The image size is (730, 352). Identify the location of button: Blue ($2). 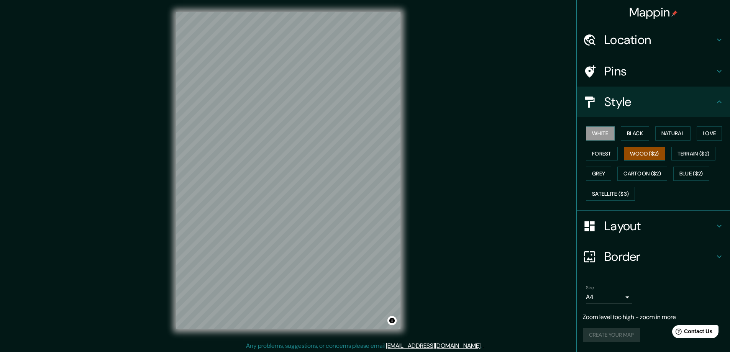
(691, 174).